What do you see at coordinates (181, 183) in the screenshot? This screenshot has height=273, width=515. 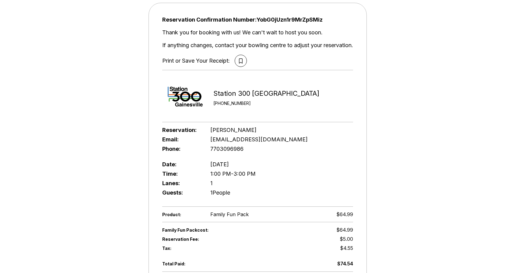 I see `span: Lanes:` at bounding box center [181, 183].